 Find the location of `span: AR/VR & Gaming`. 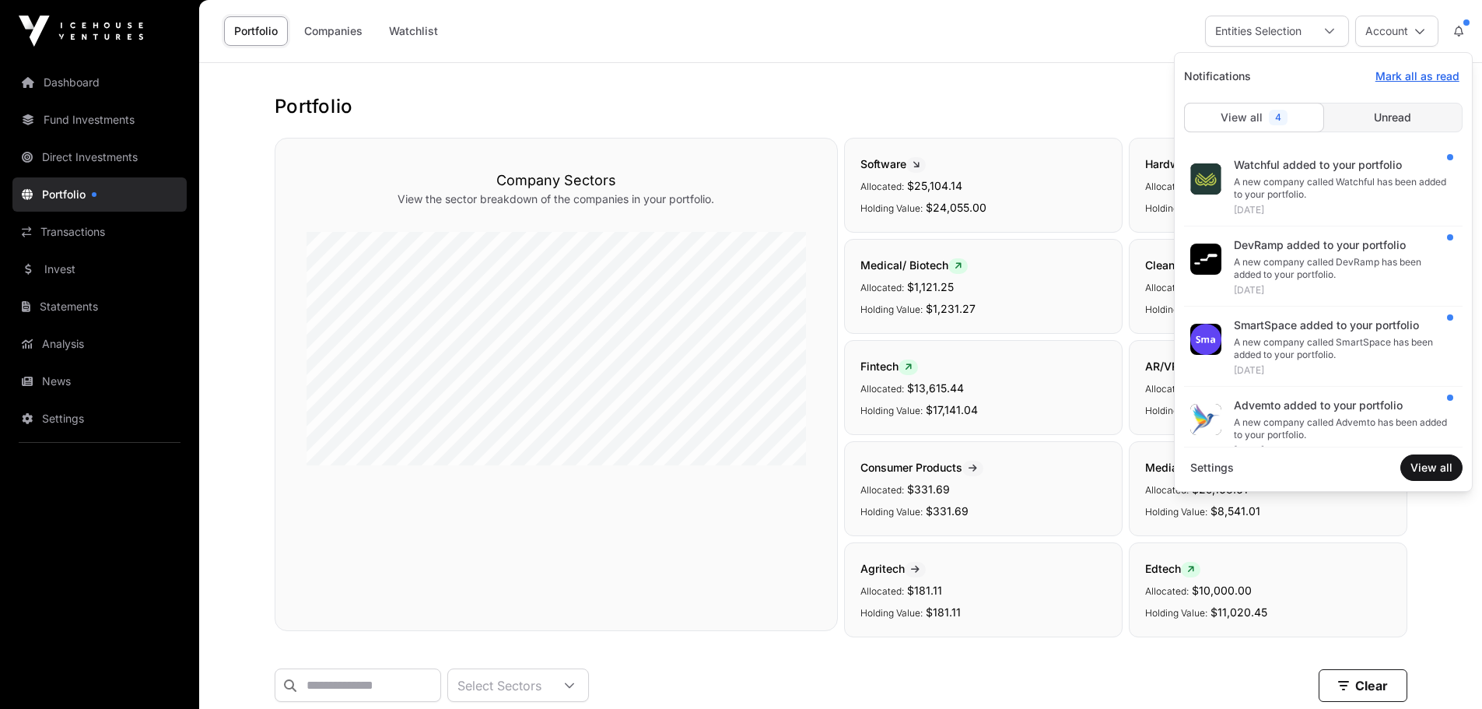

span: AR/VR & Gaming is located at coordinates (1199, 366).